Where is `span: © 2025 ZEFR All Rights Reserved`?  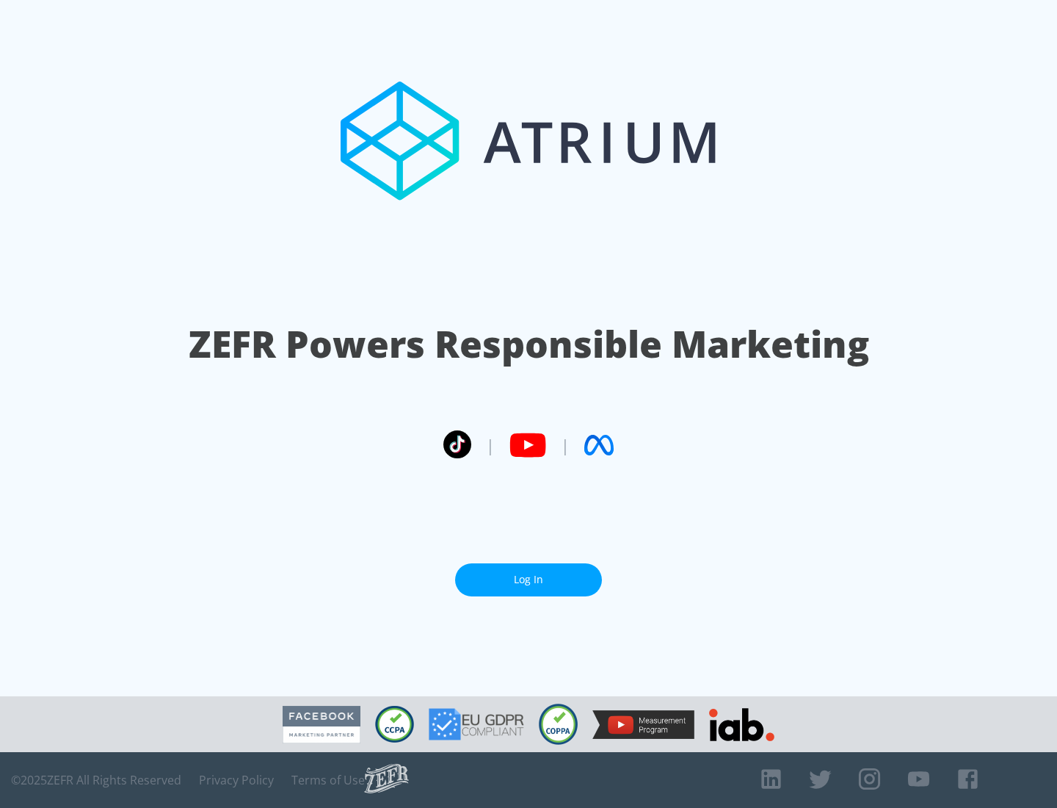 span: © 2025 ZEFR All Rights Reserved is located at coordinates (96, 780).